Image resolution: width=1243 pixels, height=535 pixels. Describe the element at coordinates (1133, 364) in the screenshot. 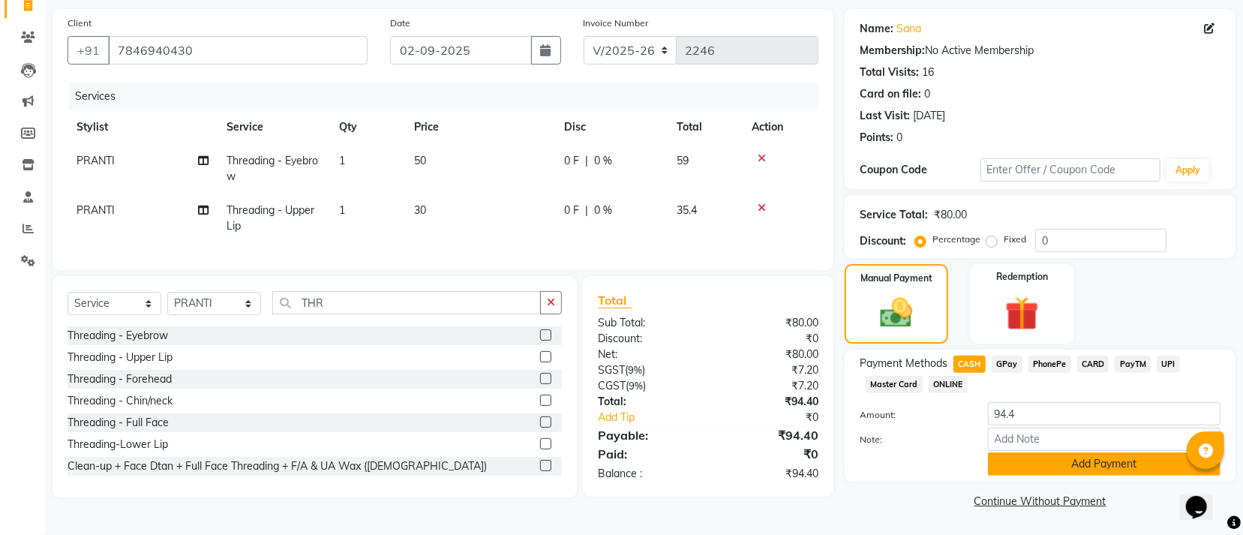

I see `span: PayTM` at that location.